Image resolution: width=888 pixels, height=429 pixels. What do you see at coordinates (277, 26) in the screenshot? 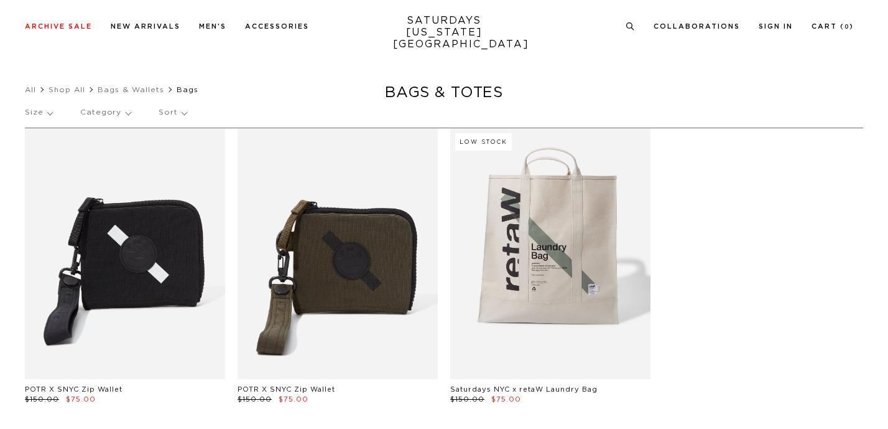
I see `a: Accessories` at bounding box center [277, 26].